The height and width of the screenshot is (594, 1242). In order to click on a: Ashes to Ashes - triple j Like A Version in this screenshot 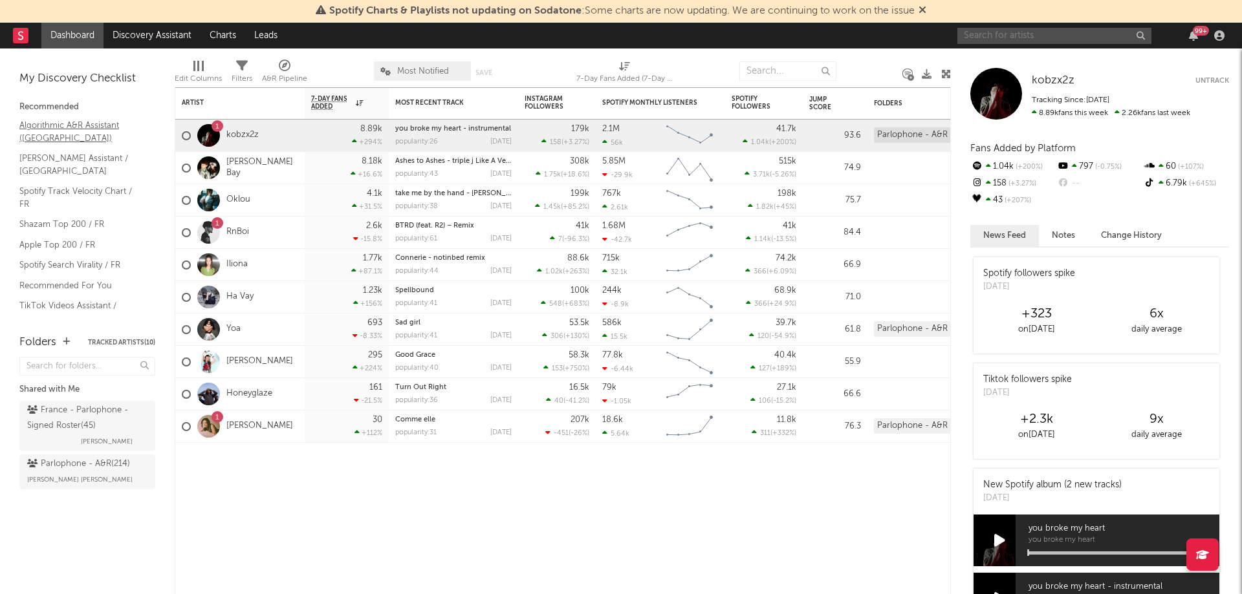, I will do `click(459, 161)`.